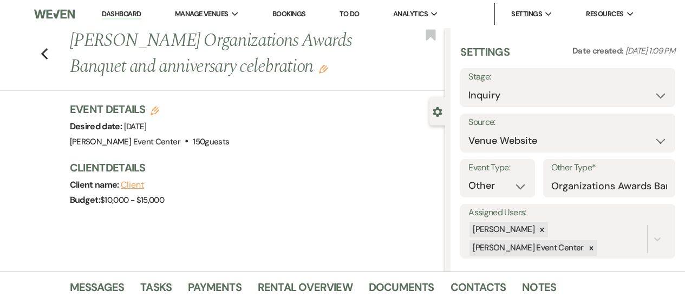 Image resolution: width=685 pixels, height=298 pixels. Describe the element at coordinates (568, 77) in the screenshot. I see `label: Stage:` at that location.